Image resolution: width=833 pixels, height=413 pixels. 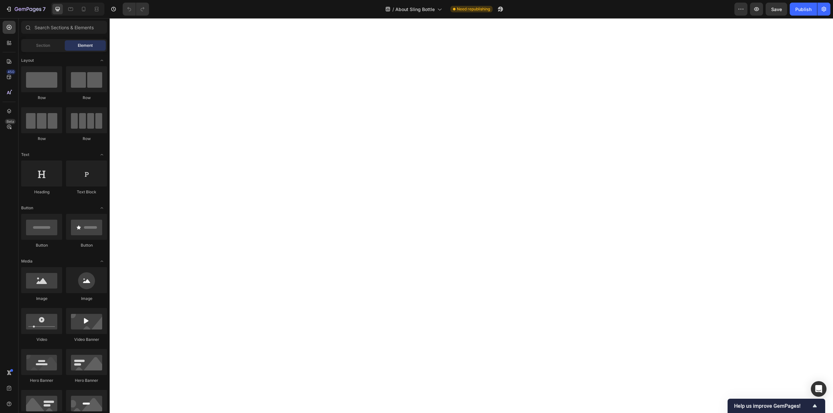 What do you see at coordinates (87, 192) in the screenshot?
I see `div: Text Block` at bounding box center [87, 192].